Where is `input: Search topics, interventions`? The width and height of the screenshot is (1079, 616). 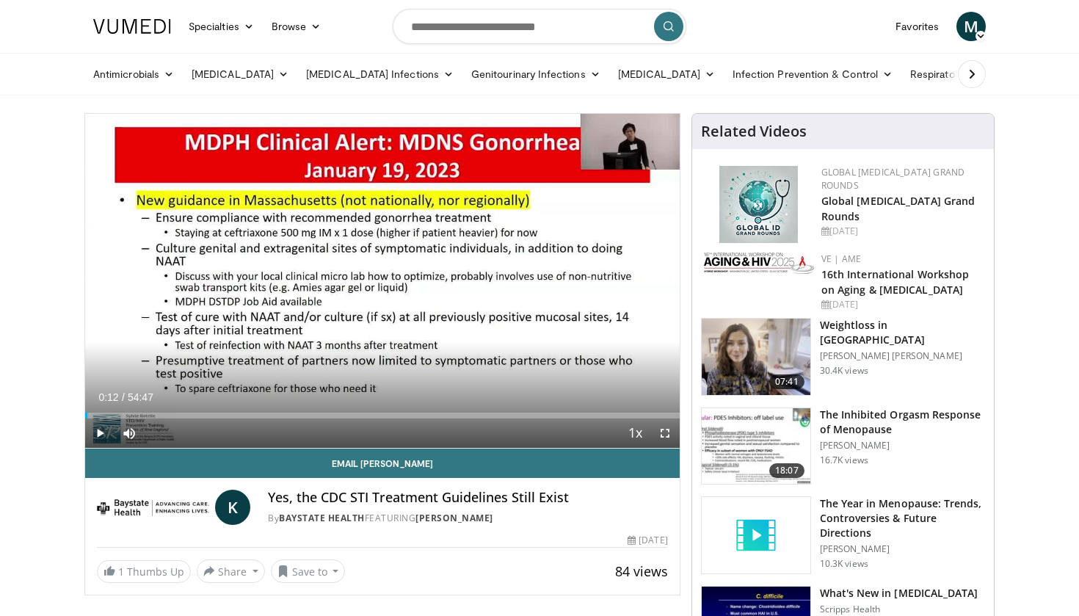
input: Search topics, interventions is located at coordinates (539, 26).